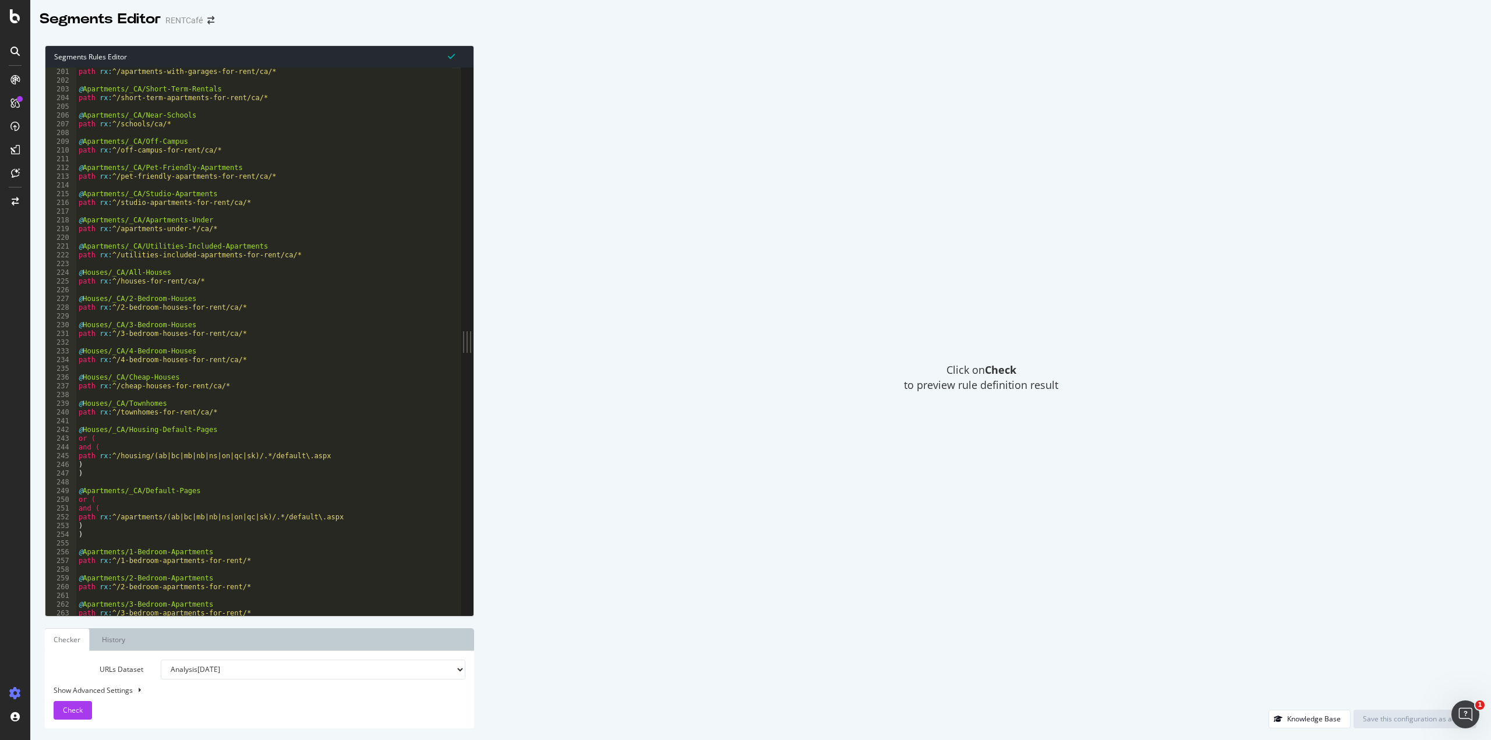 The image size is (1491, 740). Describe the element at coordinates (61, 238) in the screenshot. I see `div: 220` at that location.